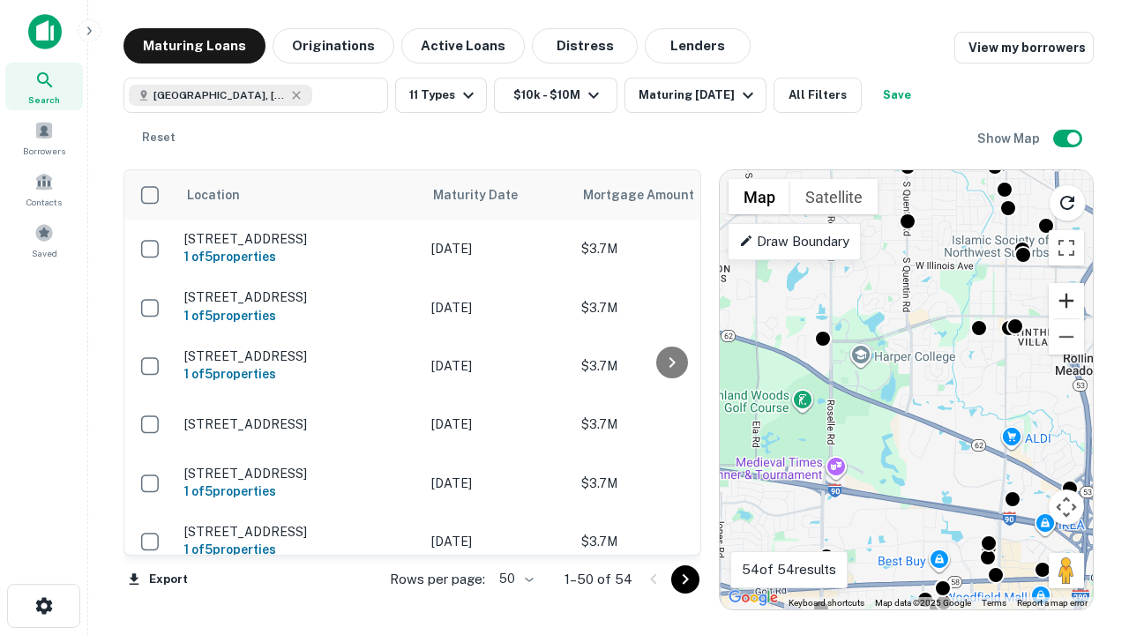  What do you see at coordinates (44, 240) in the screenshot?
I see `div: Saved` at bounding box center [44, 240].